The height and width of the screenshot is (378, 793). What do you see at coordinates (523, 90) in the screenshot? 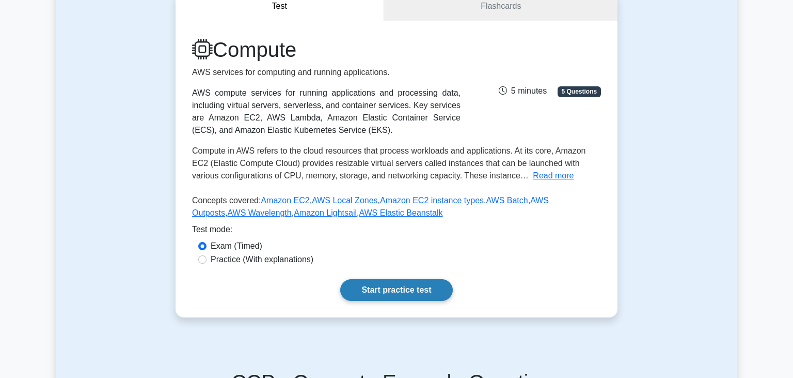
I see `span: 5 minutes` at bounding box center [523, 90].